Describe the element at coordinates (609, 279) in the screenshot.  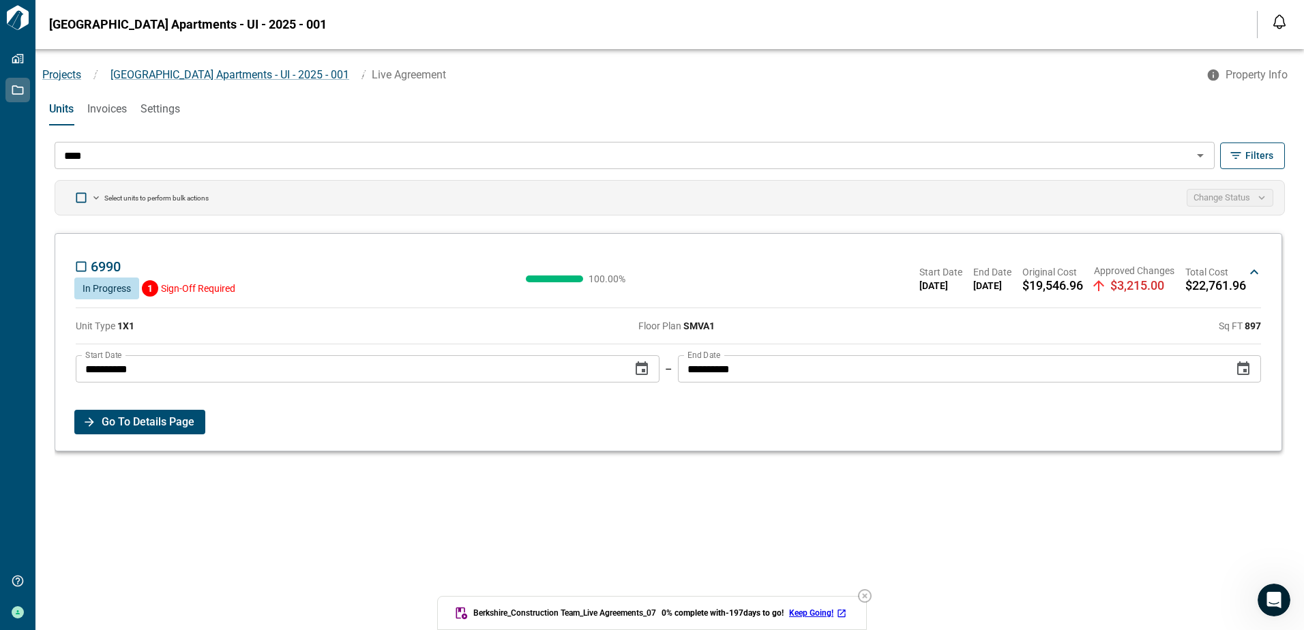
I see `span: 100.00 %` at that location.